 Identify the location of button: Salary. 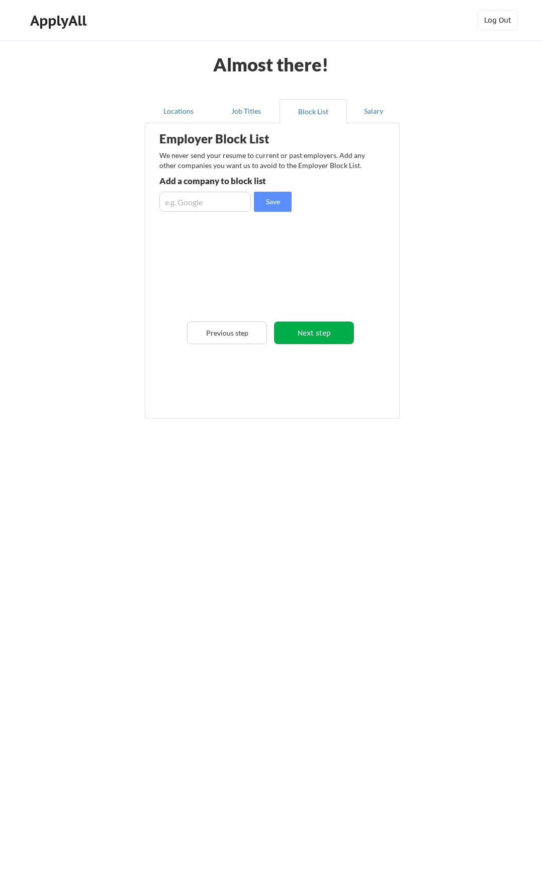
(373, 111).